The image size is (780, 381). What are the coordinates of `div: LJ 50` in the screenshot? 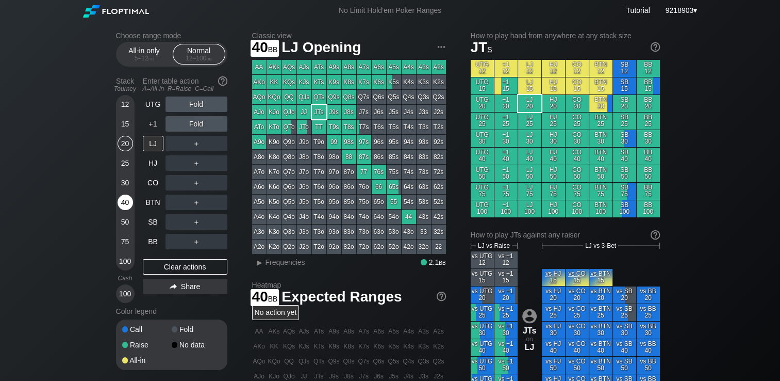 It's located at (530, 173).